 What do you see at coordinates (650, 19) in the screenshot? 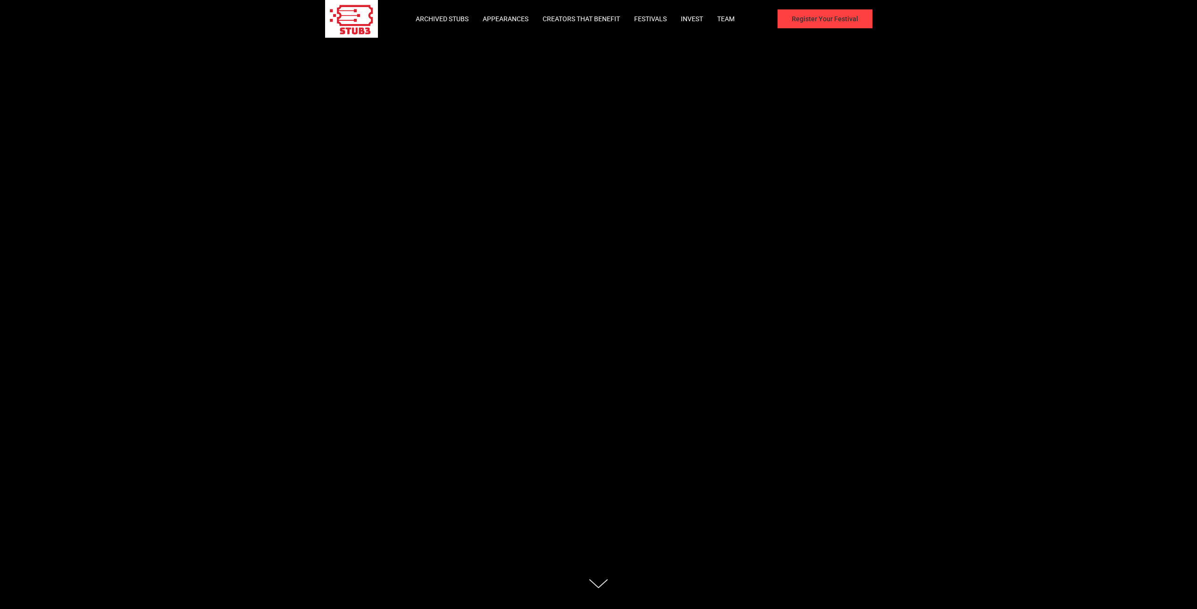
I see `a: Festivals` at bounding box center [650, 19].